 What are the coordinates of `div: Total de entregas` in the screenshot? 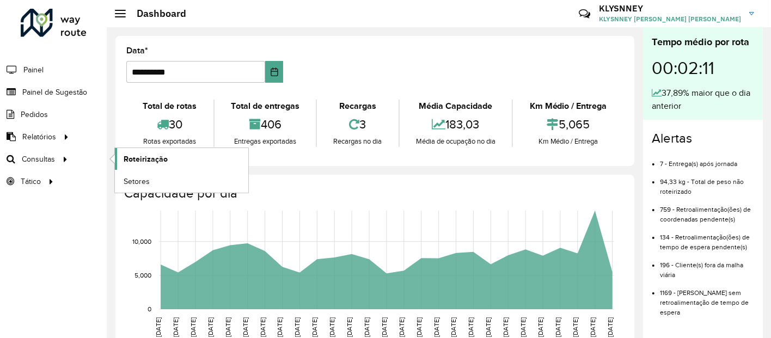 It's located at (265, 106).